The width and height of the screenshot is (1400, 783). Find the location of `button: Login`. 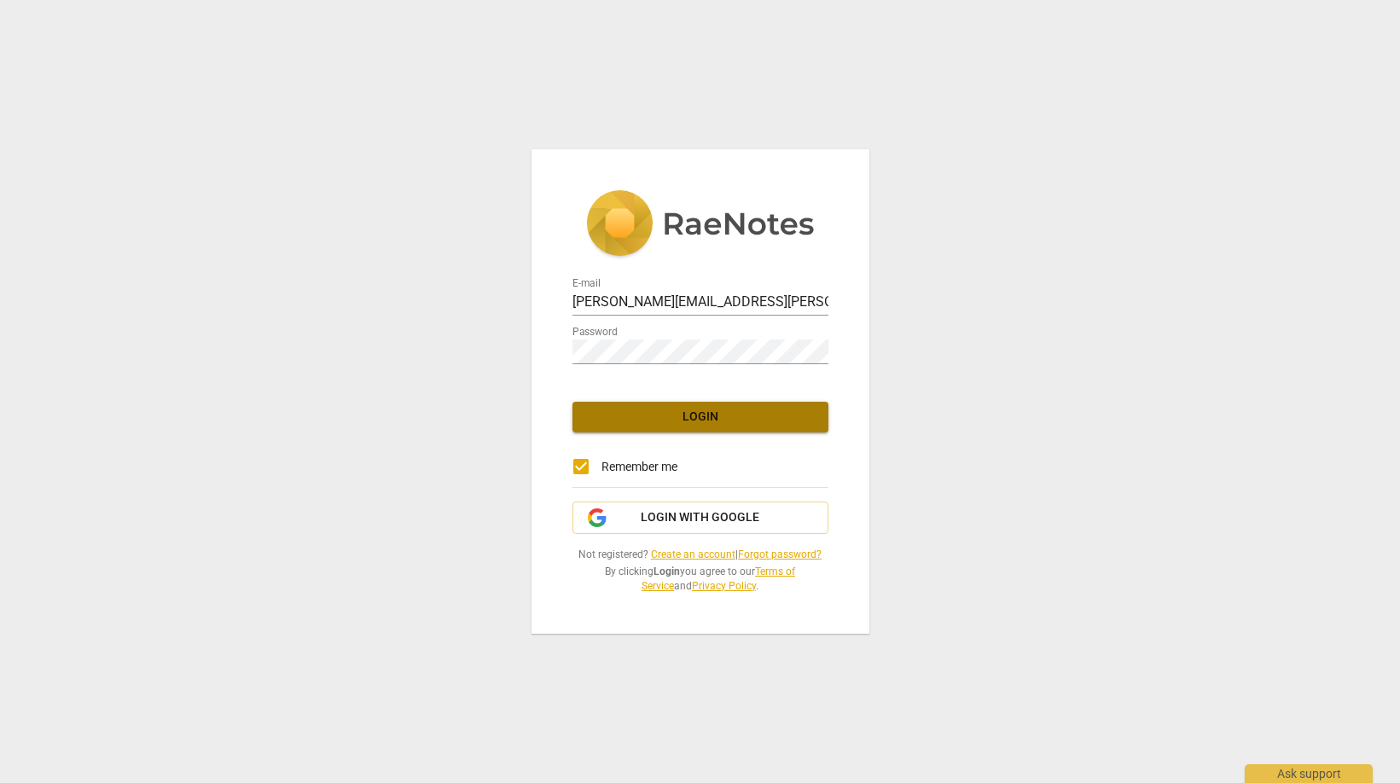

button: Login is located at coordinates (701, 417).